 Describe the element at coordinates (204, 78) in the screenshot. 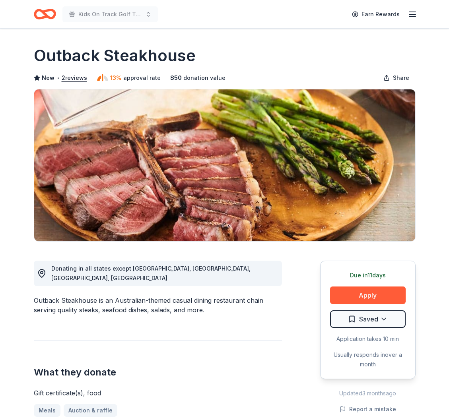

I see `span: donation value` at that location.